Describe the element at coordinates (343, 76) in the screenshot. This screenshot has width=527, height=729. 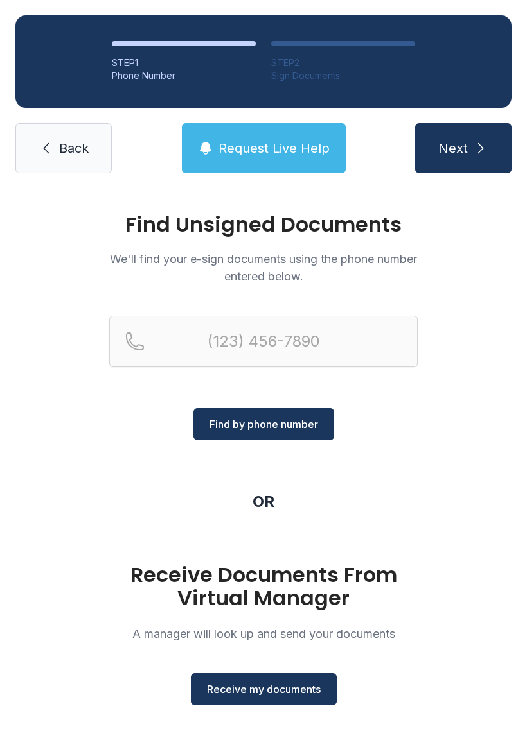
I see `div: Sign Documents` at that location.